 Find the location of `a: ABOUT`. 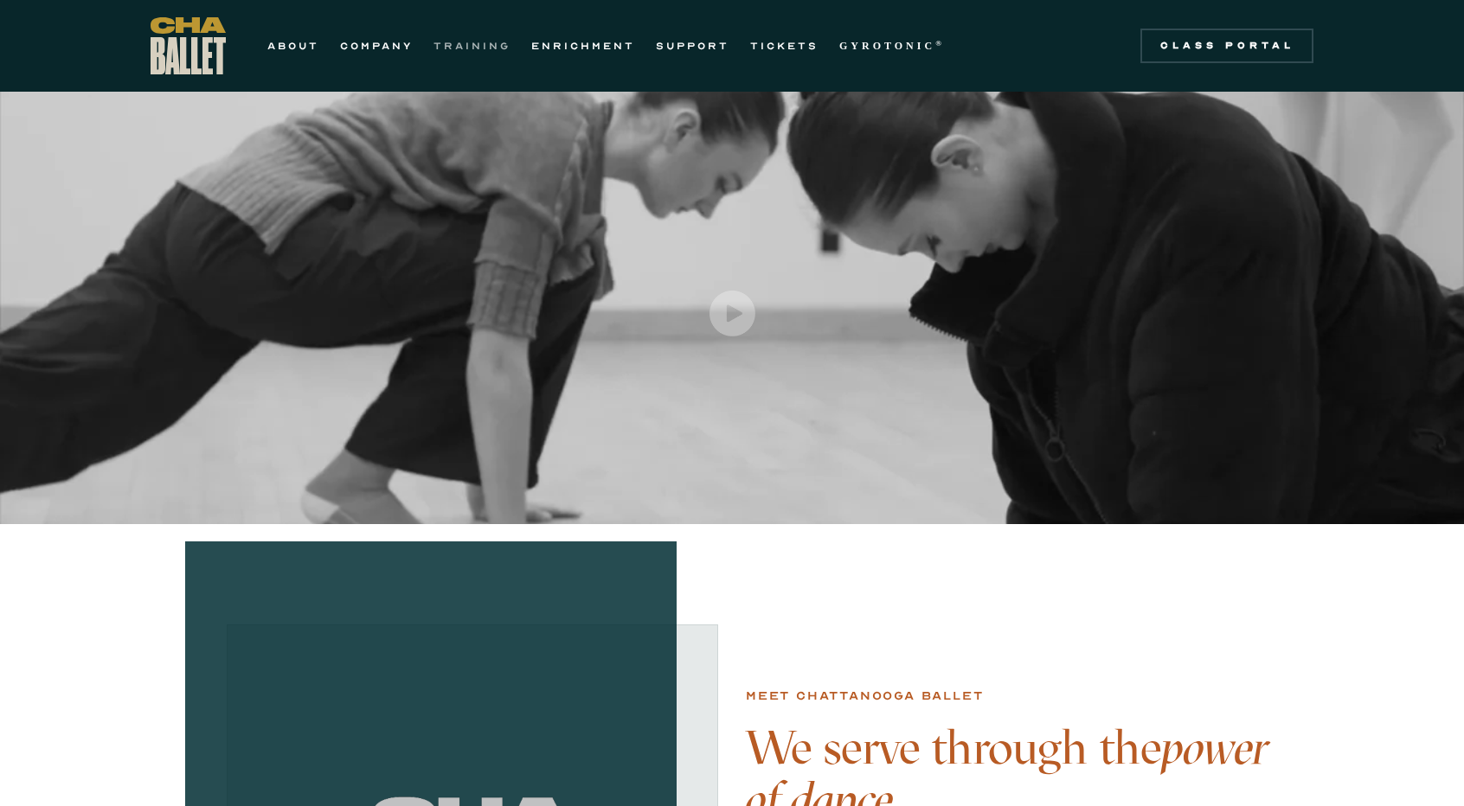

a: ABOUT is located at coordinates (293, 46).